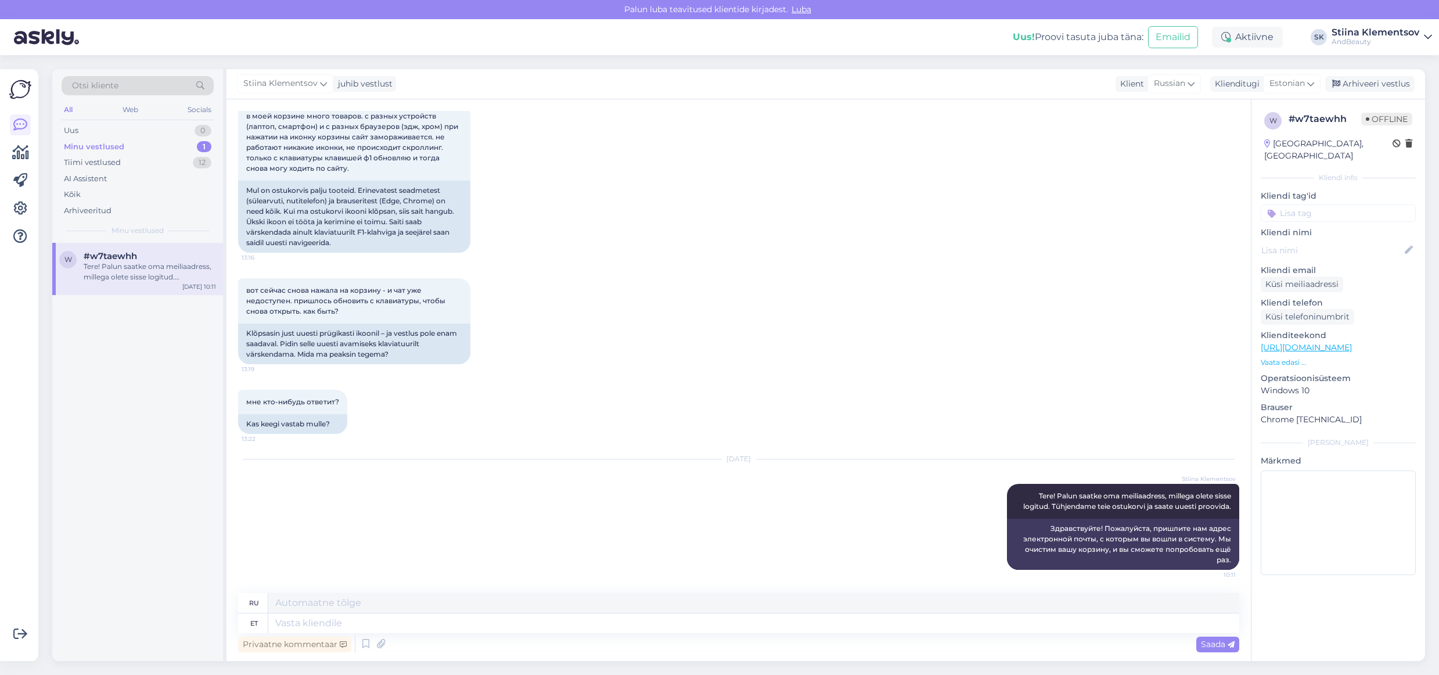  Describe the element at coordinates (20, 89) in the screenshot. I see `img: Askly Logo` at that location.